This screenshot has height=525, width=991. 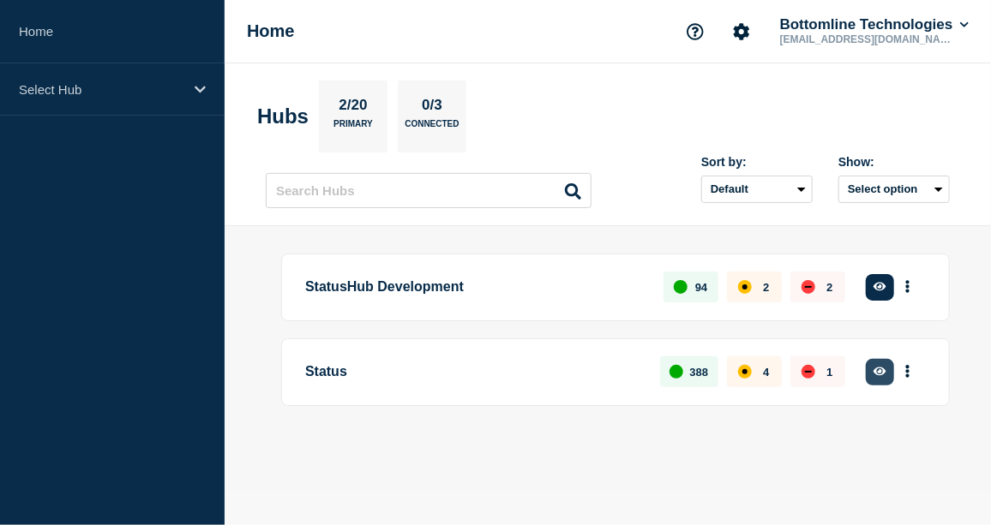 I want to click on input: Search Hubs, so click(x=429, y=190).